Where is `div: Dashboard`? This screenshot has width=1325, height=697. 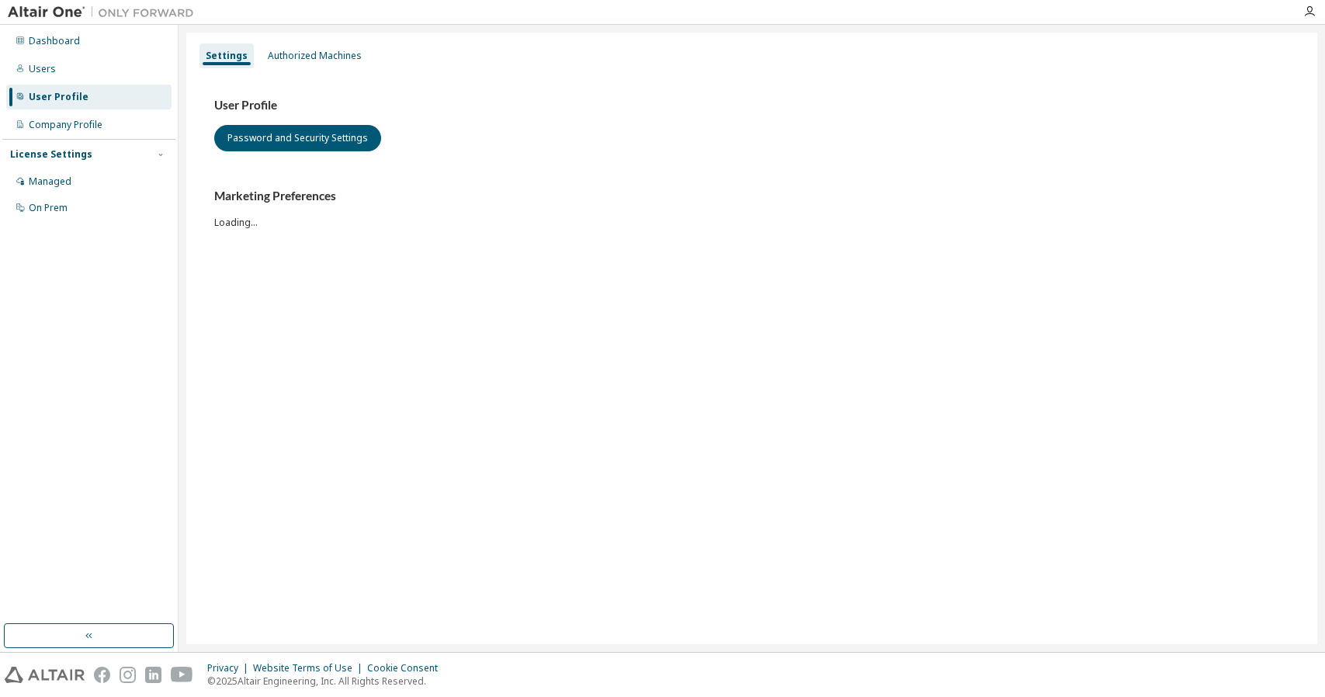 div: Dashboard is located at coordinates (54, 41).